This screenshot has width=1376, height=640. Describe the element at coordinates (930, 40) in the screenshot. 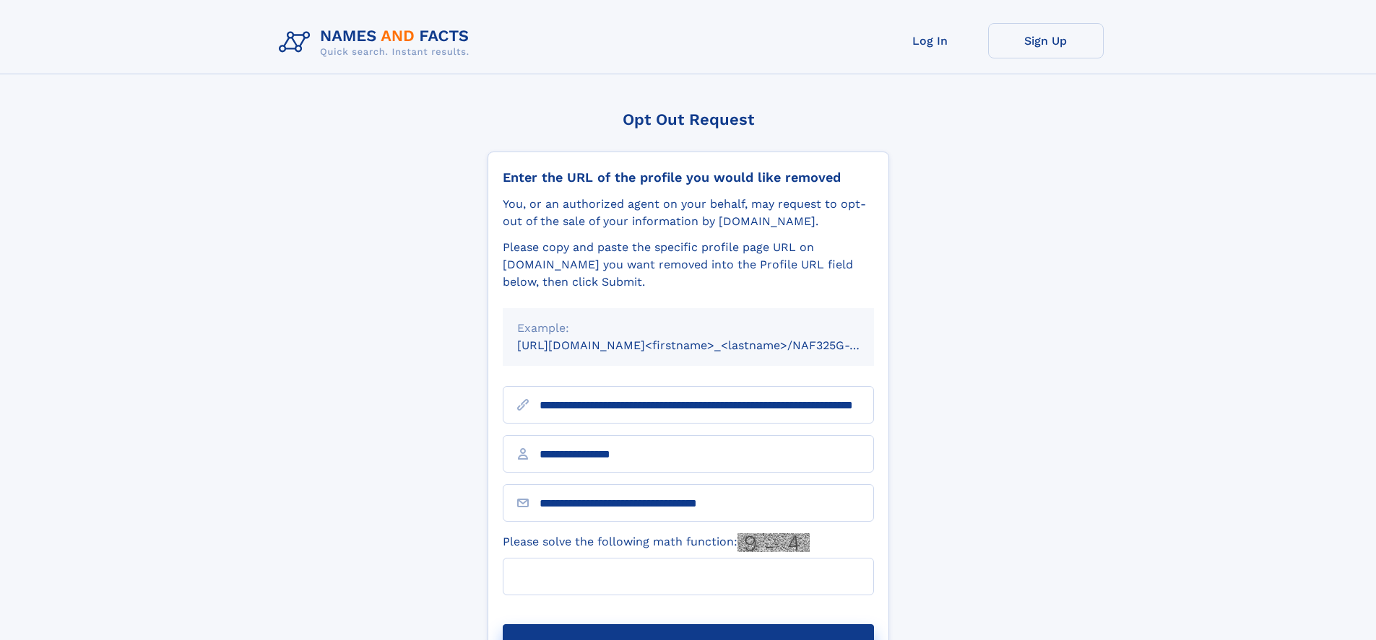

I see `a: Log In` at that location.